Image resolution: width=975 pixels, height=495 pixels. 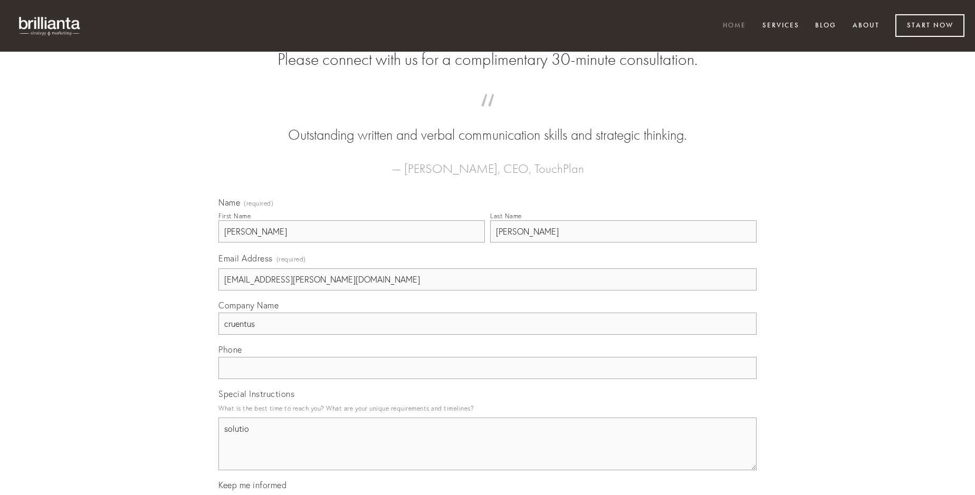 What do you see at coordinates (487, 444) in the screenshot?
I see `textarea: solutio` at bounding box center [487, 444].